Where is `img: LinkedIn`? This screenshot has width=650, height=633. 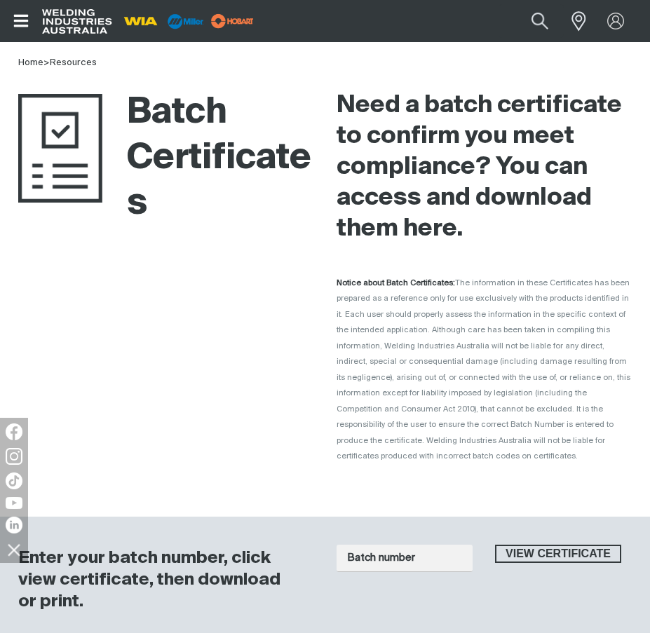
img: LinkedIn is located at coordinates (14, 525).